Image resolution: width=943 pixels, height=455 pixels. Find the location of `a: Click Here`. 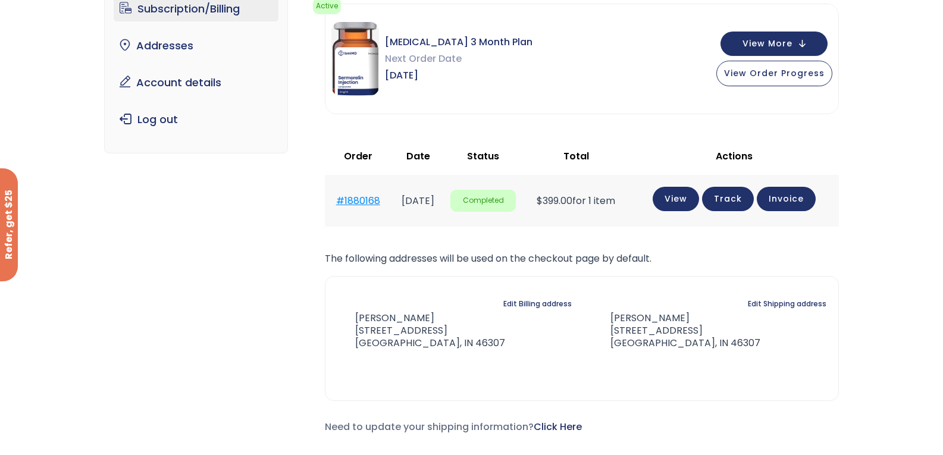

a: Click Here is located at coordinates (558, 427).